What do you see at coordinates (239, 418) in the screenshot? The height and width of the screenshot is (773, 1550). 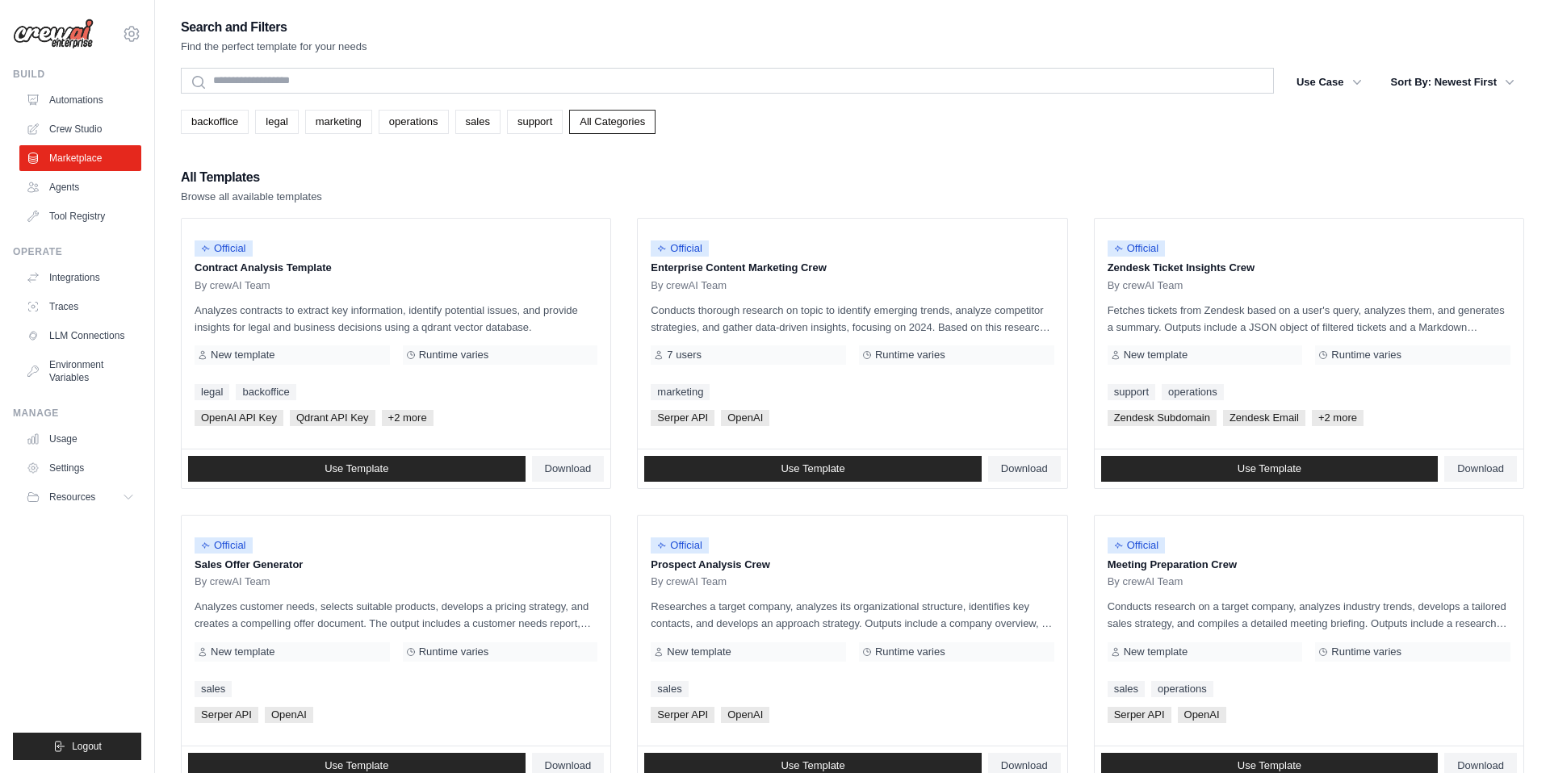 I see `span: OpenAI API Key` at bounding box center [239, 418].